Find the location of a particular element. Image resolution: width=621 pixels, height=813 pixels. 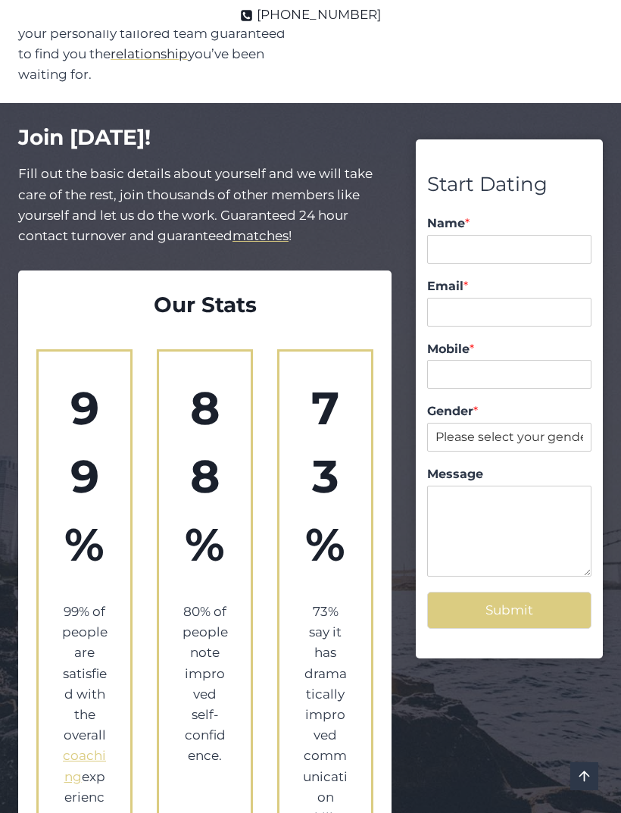

label: Message is located at coordinates (509, 474).